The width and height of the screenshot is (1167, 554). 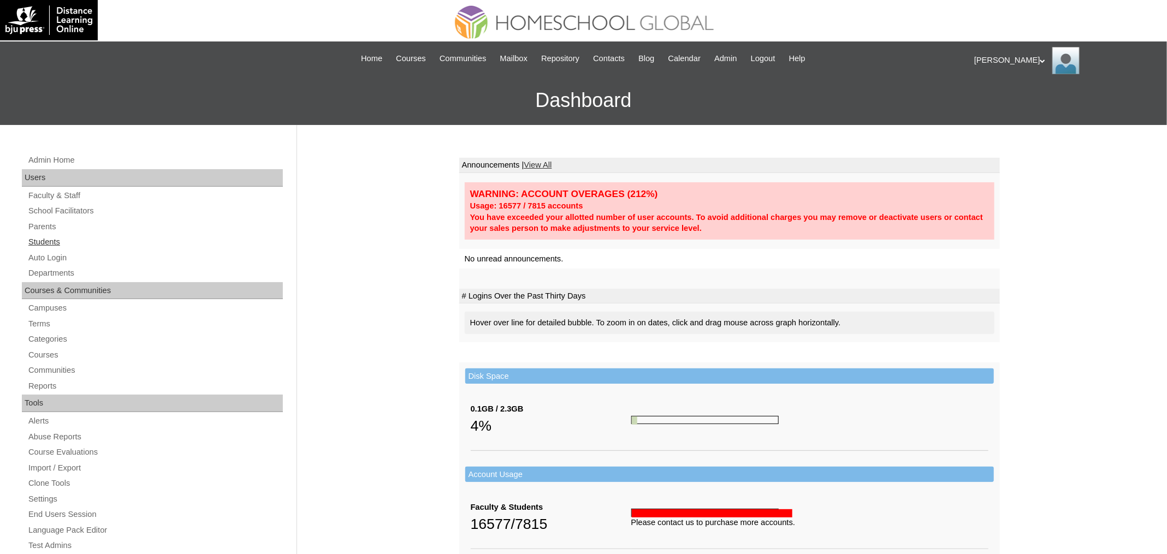 What do you see at coordinates (152, 291) in the screenshot?
I see `div: Courses & Communities` at bounding box center [152, 291].